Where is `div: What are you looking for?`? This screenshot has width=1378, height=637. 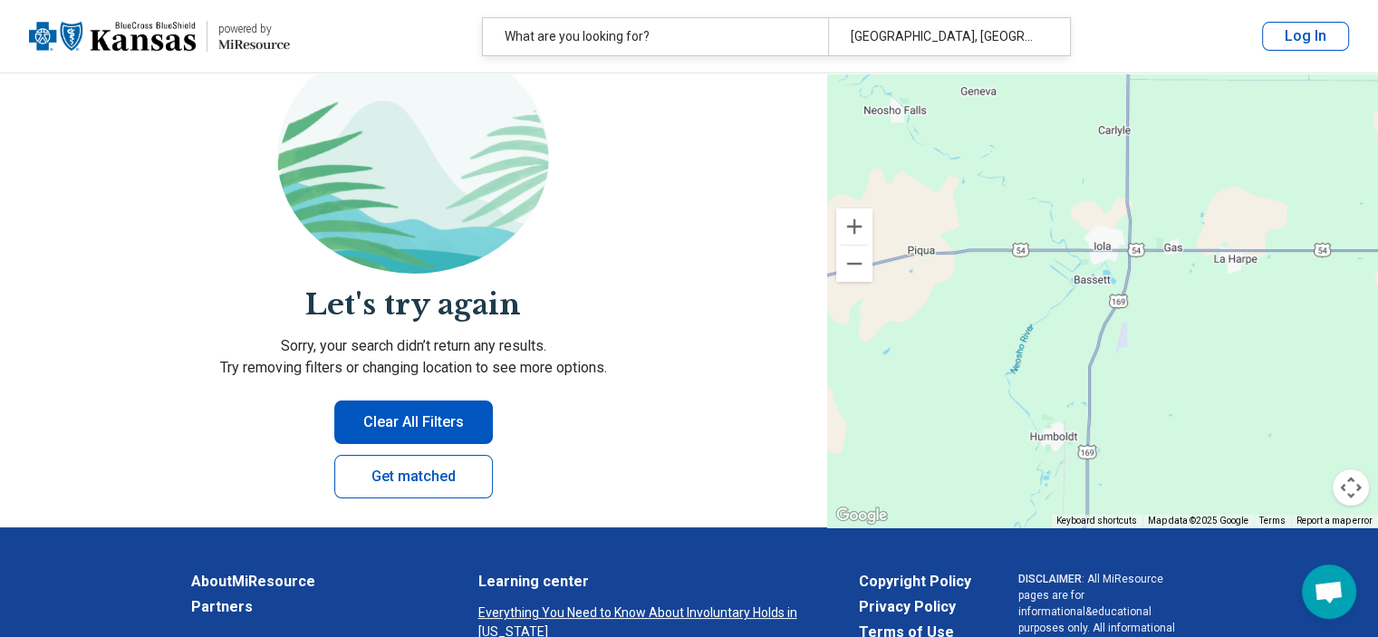 div: What are you looking for? is located at coordinates (656, 36).